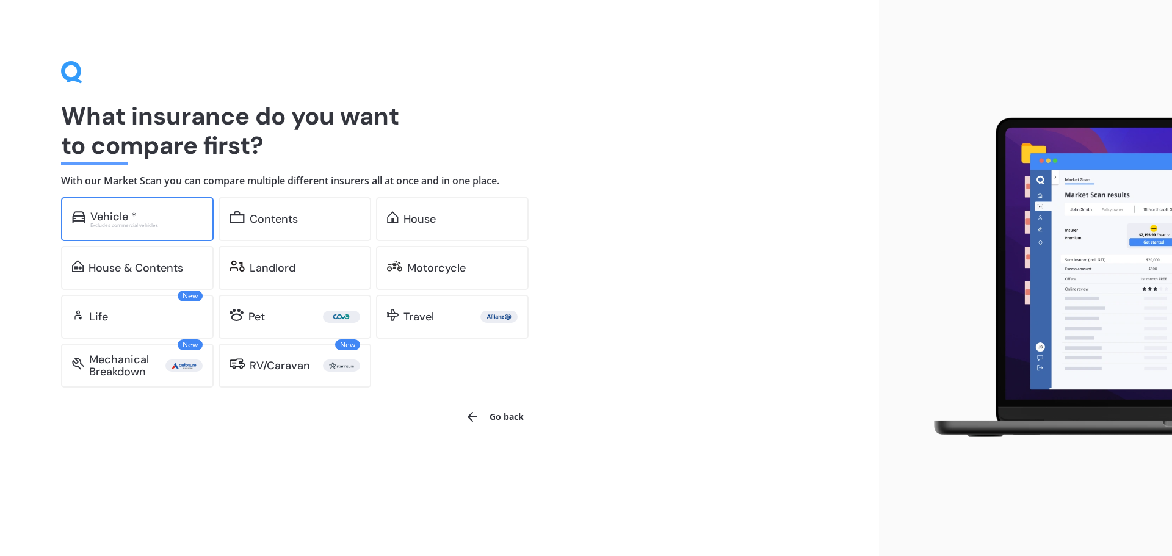 Image resolution: width=1172 pixels, height=556 pixels. I want to click on img: landlord.470ea2398dcb263567d0.svg, so click(237, 266).